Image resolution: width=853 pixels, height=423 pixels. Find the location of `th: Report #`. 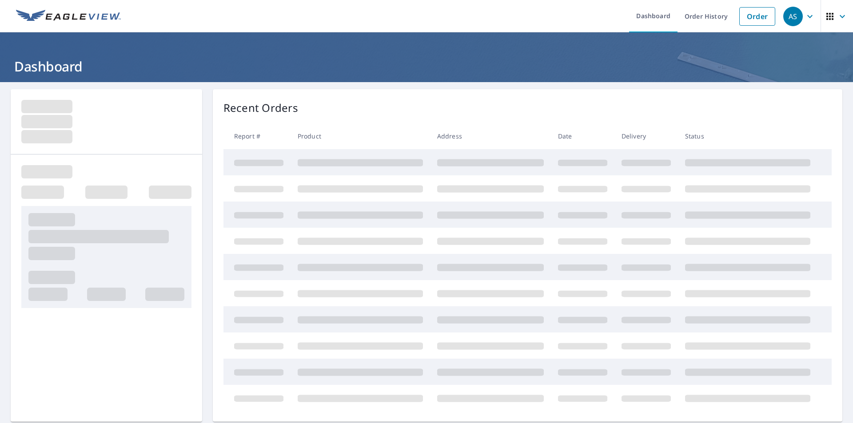

th: Report # is located at coordinates (257, 136).